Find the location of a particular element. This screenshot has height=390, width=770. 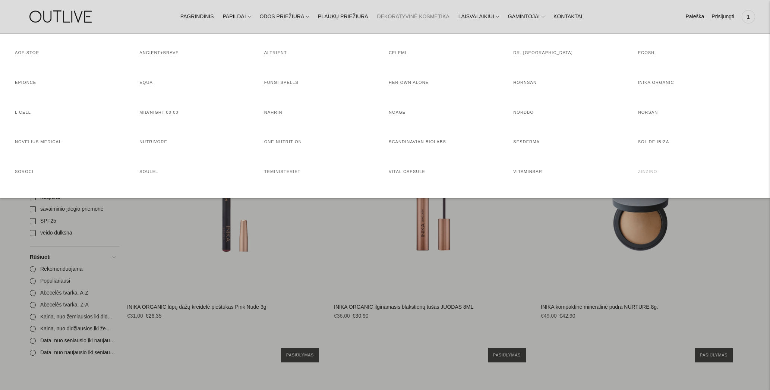

a: KONTAKTAI is located at coordinates (567, 17).